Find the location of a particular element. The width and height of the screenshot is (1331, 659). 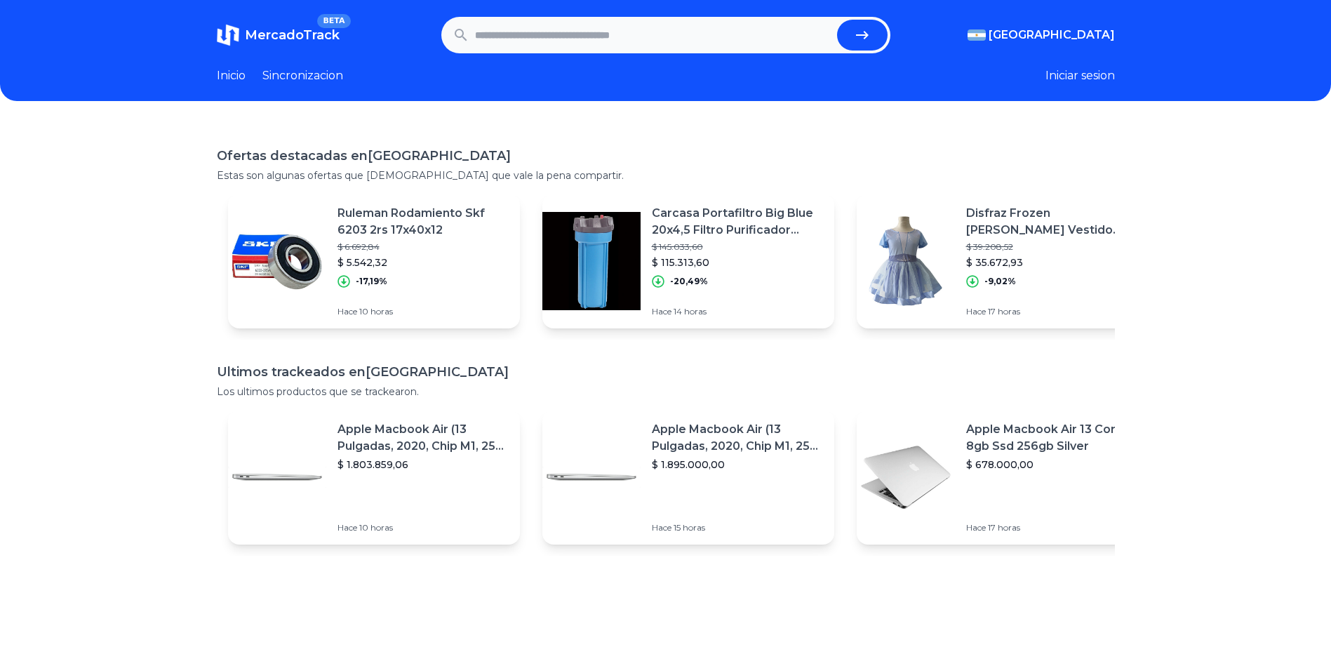

p: $ 6.692,84 is located at coordinates (423, 247).